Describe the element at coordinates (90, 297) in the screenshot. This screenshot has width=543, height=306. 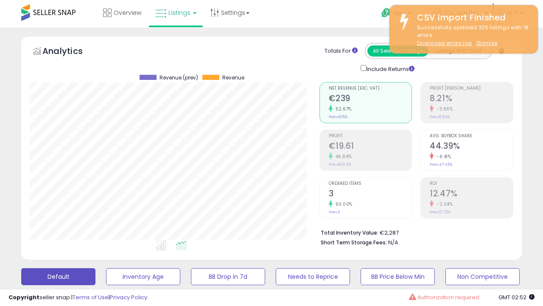
I see `a: Terms of Use` at that location.